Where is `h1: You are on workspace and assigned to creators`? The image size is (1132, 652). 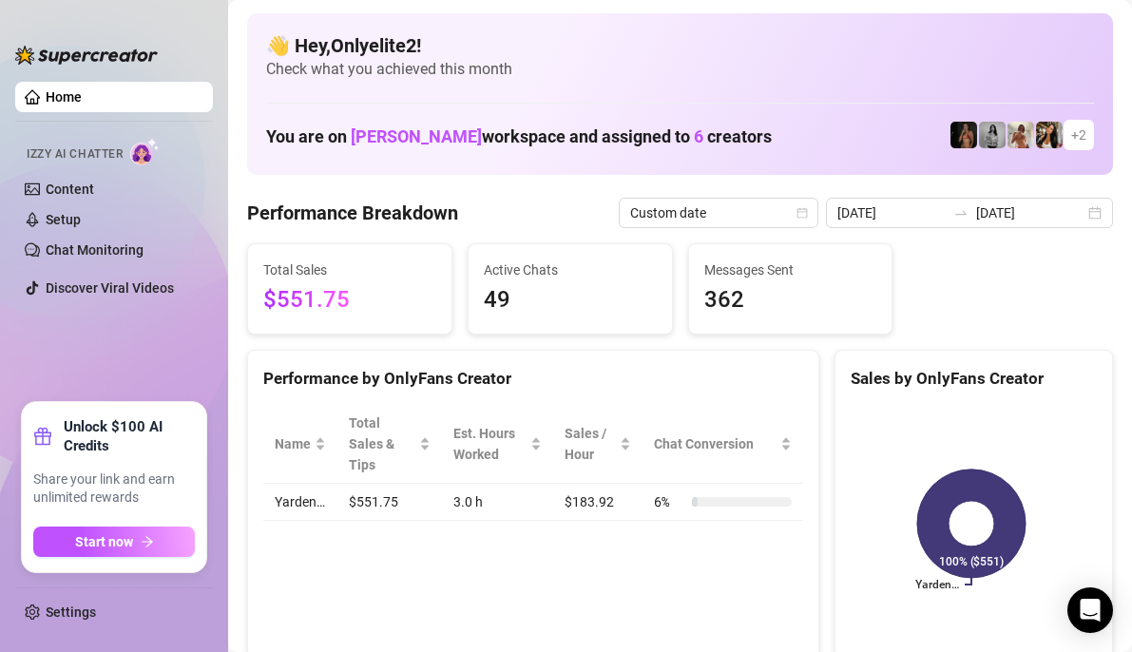 h1: You are on workspace and assigned to creators is located at coordinates (519, 137).